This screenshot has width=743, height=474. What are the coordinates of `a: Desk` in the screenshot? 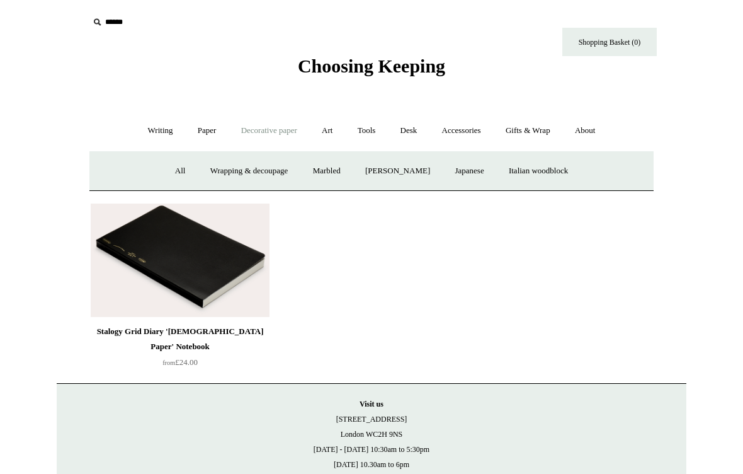 It's located at (409, 130).